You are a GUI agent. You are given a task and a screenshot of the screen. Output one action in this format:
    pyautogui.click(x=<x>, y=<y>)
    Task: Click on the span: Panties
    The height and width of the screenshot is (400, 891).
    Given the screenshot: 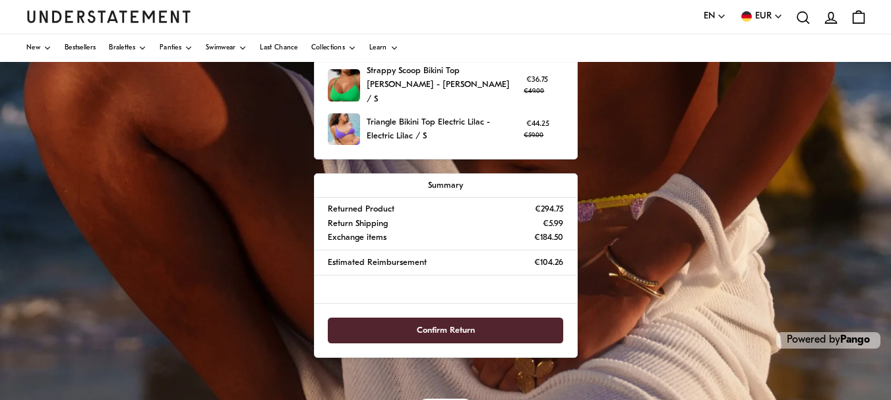 What is the action you would take?
    pyautogui.click(x=170, y=48)
    